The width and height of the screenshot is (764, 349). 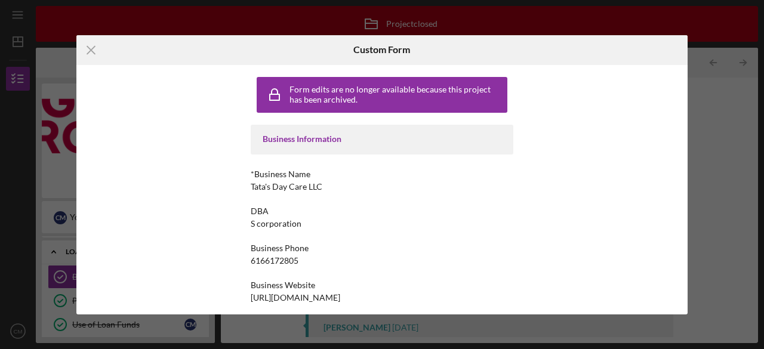 What do you see at coordinates (382, 285) in the screenshot?
I see `div: Business Website` at bounding box center [382, 285].